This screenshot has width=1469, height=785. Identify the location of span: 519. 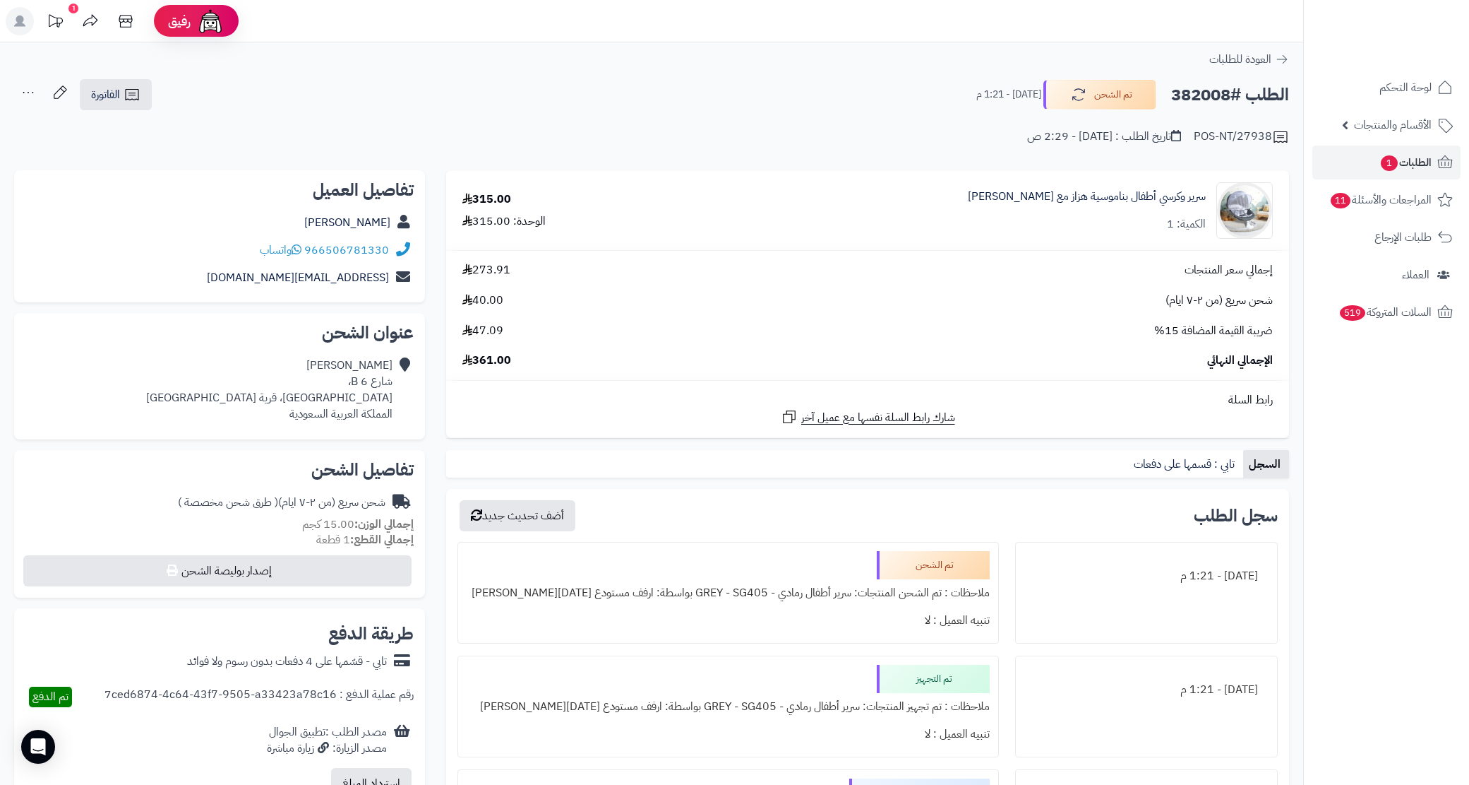
(1353, 313).